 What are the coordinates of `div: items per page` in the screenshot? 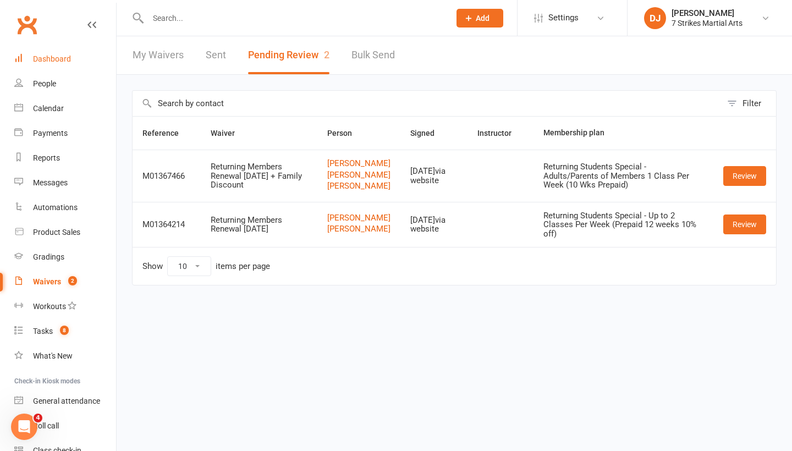 It's located at (242, 266).